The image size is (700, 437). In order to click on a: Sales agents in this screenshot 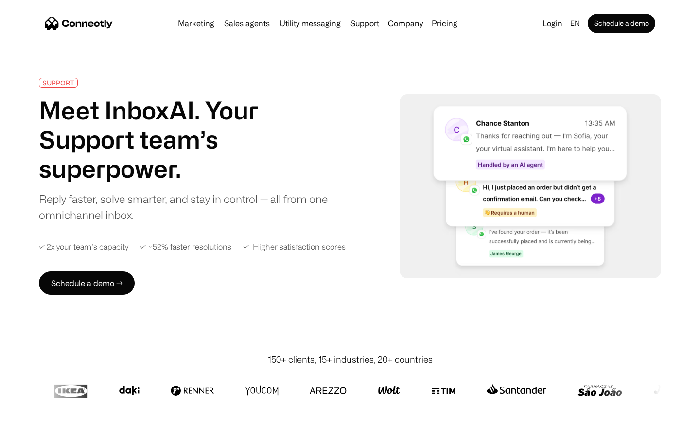, I will do `click(247, 23)`.